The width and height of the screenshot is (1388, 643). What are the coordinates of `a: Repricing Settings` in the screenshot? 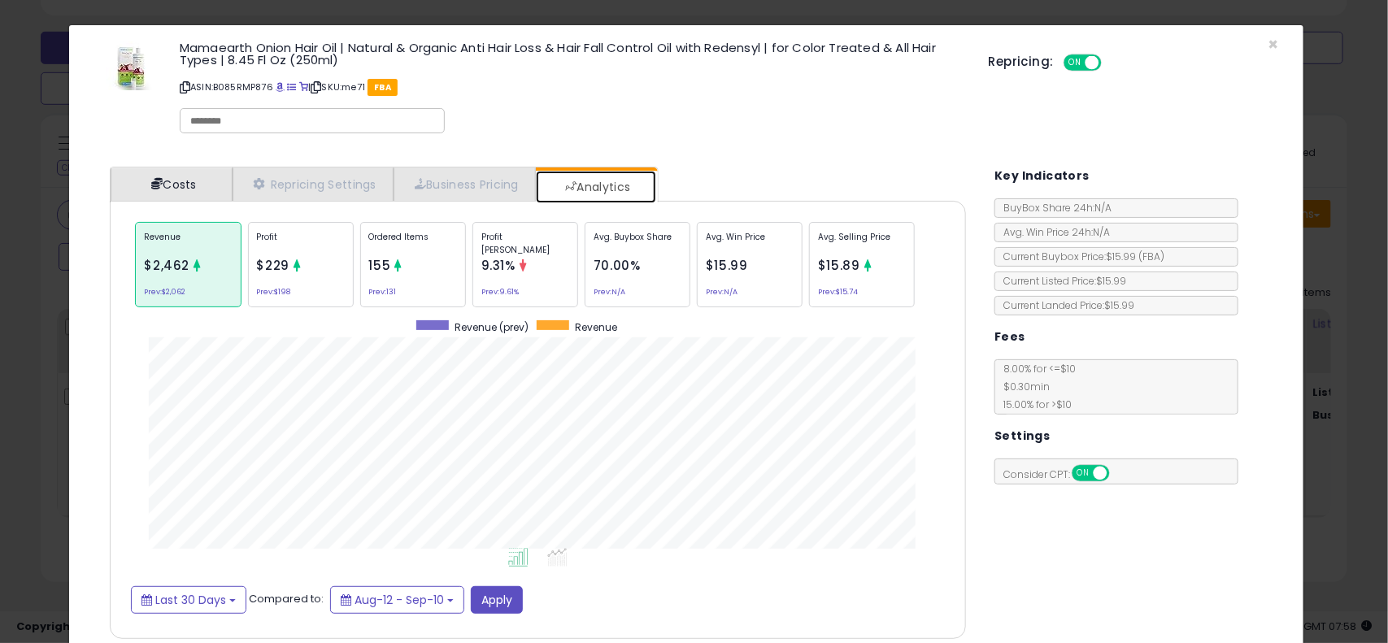 It's located at (313, 184).